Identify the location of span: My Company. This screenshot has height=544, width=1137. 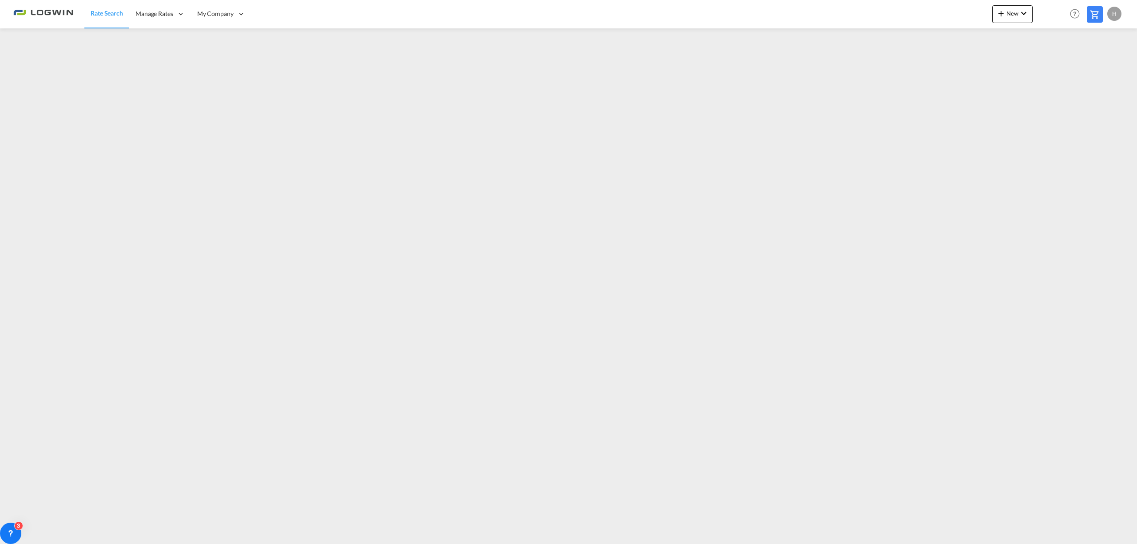
(215, 14).